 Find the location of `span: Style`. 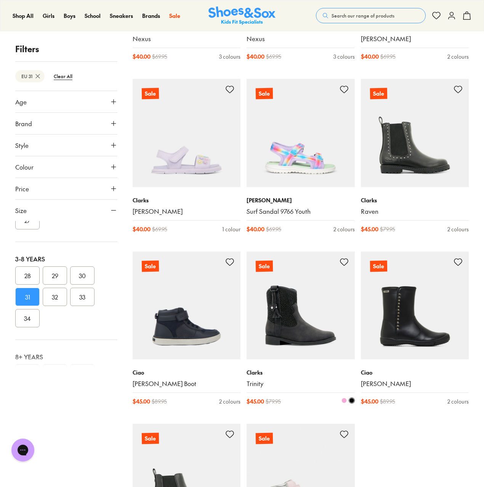

span: Style is located at coordinates (22, 145).